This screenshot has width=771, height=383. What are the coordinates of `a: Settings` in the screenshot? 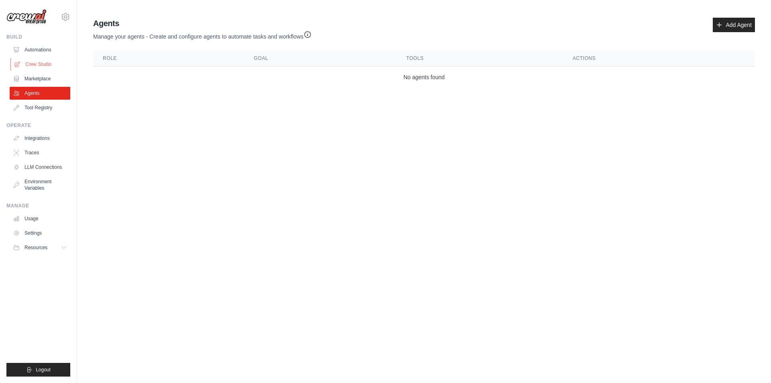 It's located at (40, 233).